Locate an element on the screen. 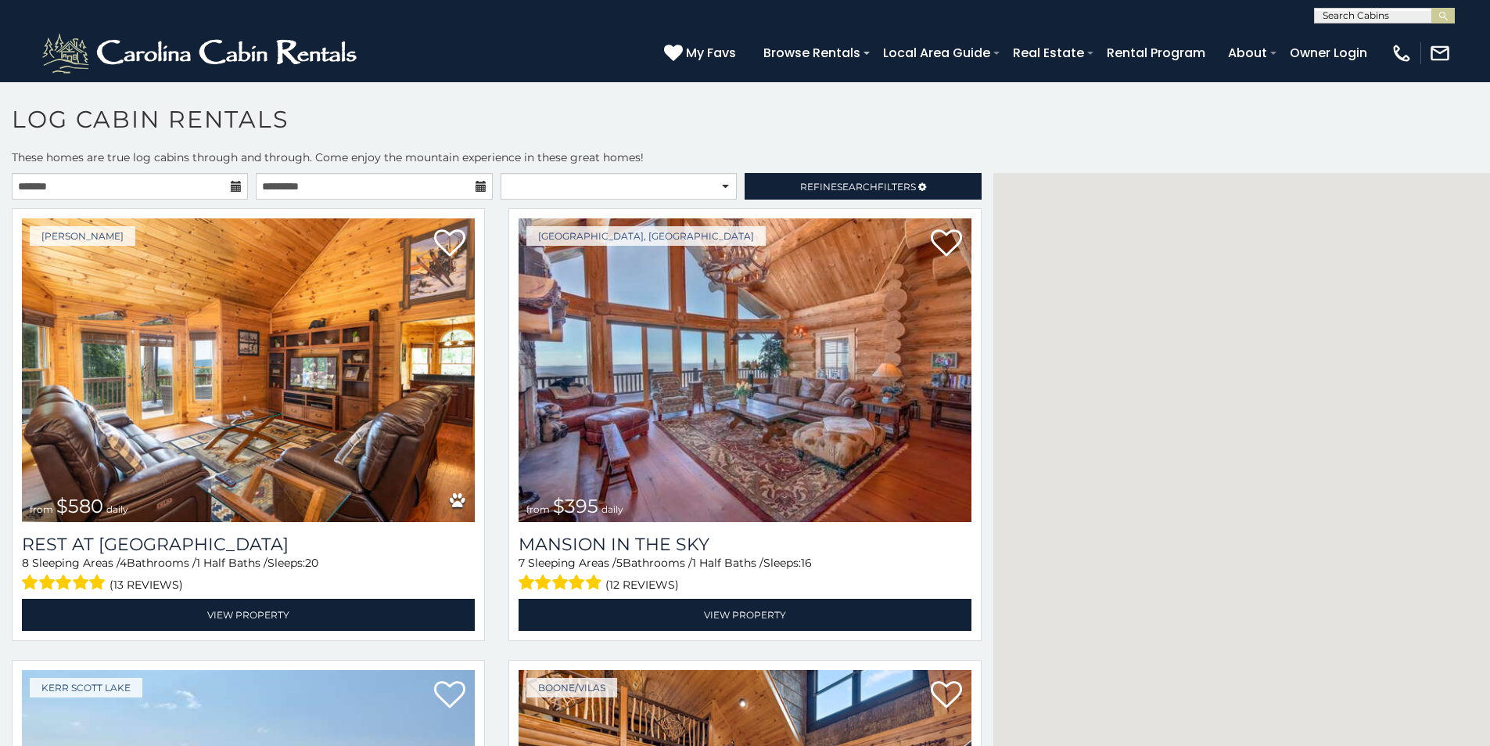  img: White-1-2.png is located at coordinates (201, 53).